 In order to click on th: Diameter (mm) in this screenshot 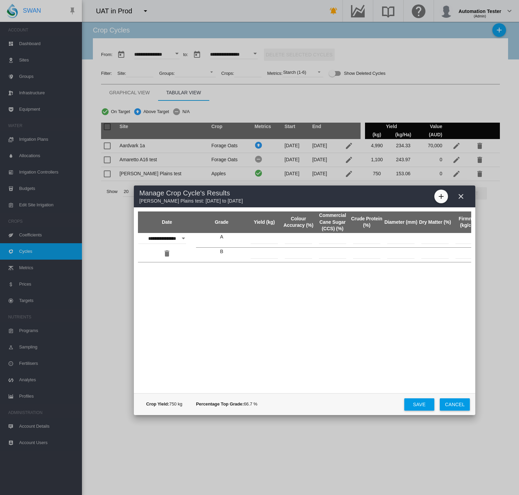, I will do `click(401, 222)`.